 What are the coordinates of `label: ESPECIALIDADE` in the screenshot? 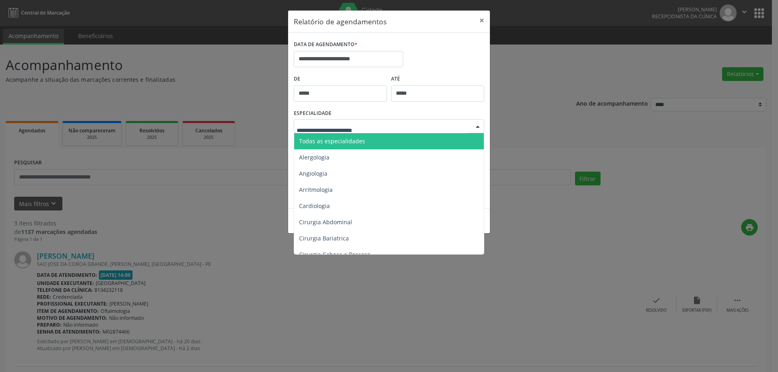 It's located at (312, 113).